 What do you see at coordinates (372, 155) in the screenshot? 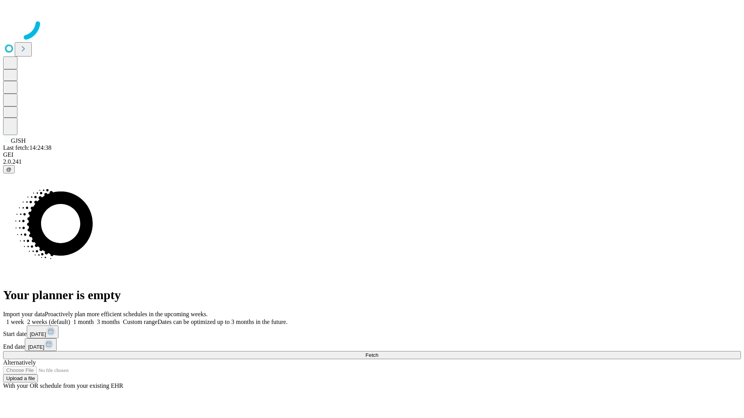
I see `div: GEI` at bounding box center [372, 155].